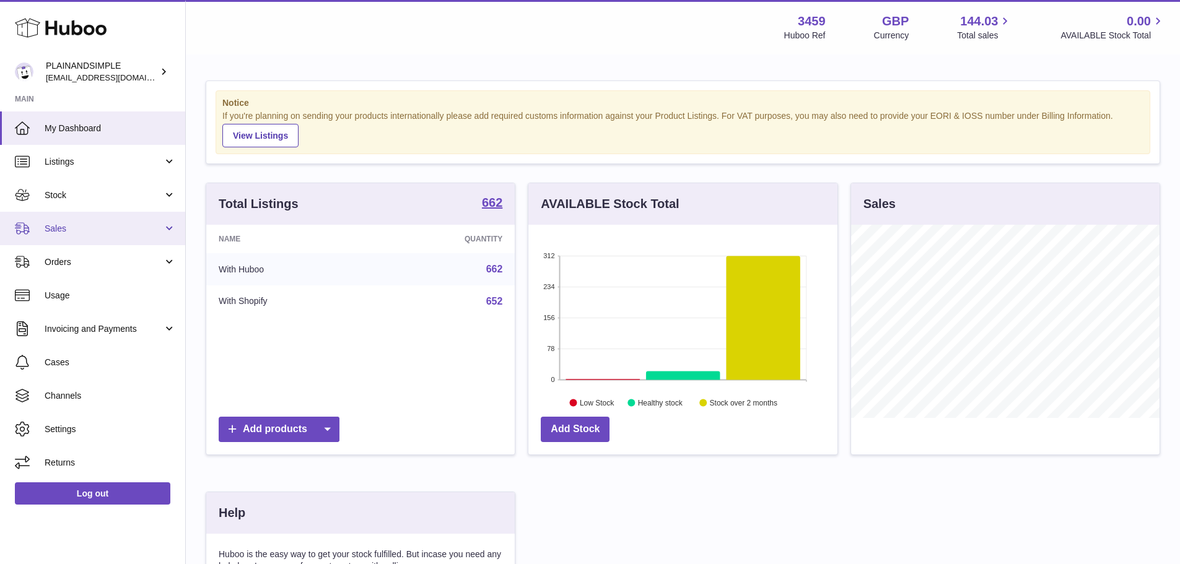  Describe the element at coordinates (24, 72) in the screenshot. I see `img: internalAdmin-3459@internal.huboo.com` at that location.